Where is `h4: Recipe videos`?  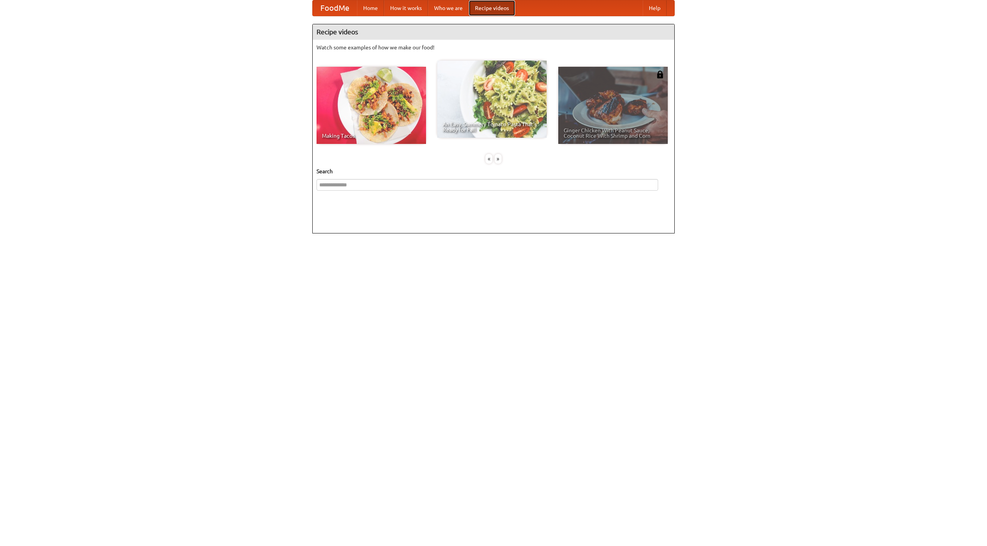
h4: Recipe videos is located at coordinates (494, 32).